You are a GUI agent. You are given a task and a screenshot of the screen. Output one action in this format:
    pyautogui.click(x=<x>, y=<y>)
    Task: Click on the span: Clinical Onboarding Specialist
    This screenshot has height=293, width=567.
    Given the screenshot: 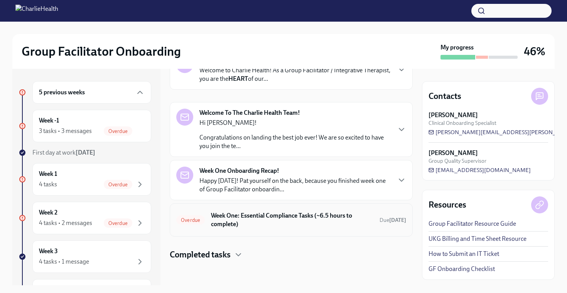 What is the action you would take?
    pyautogui.click(x=463, y=123)
    